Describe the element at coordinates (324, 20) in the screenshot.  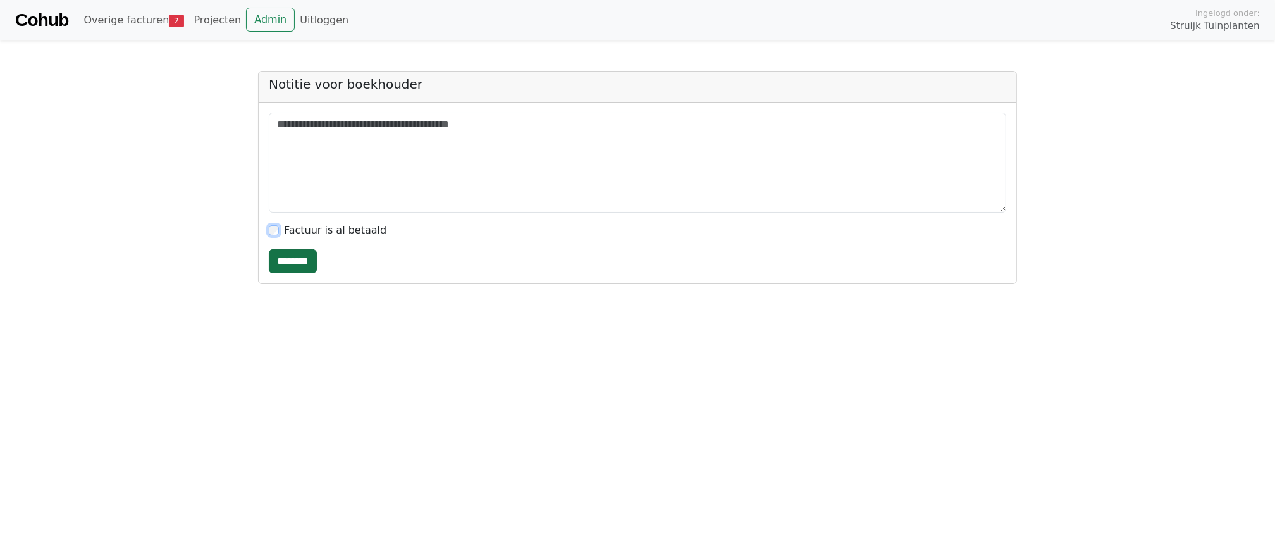
I see `a: Uitloggen` at that location.